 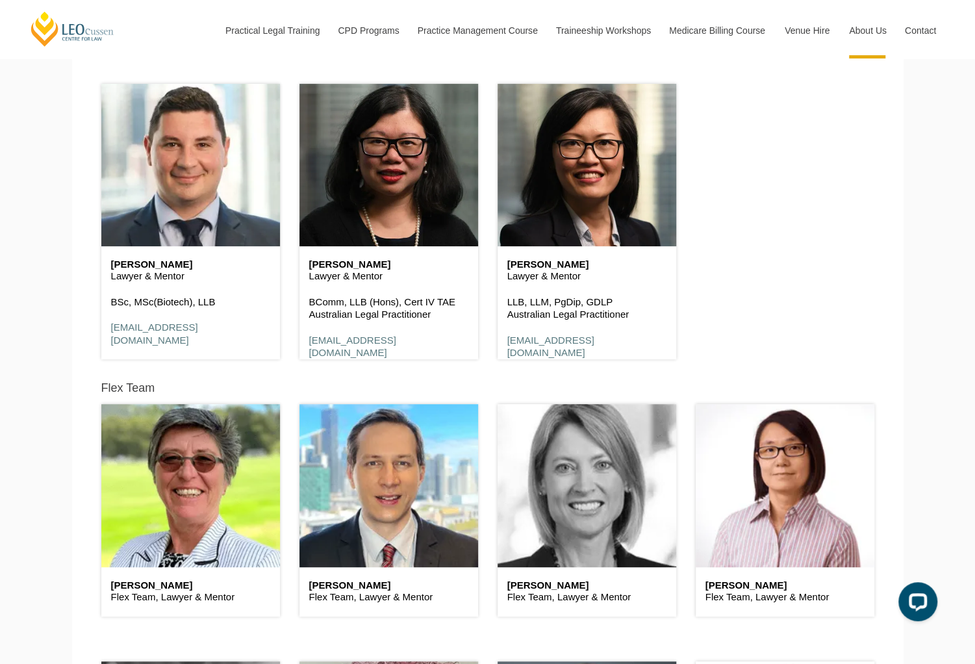 What do you see at coordinates (368, 31) in the screenshot?
I see `a: CPD Programs` at bounding box center [368, 31].